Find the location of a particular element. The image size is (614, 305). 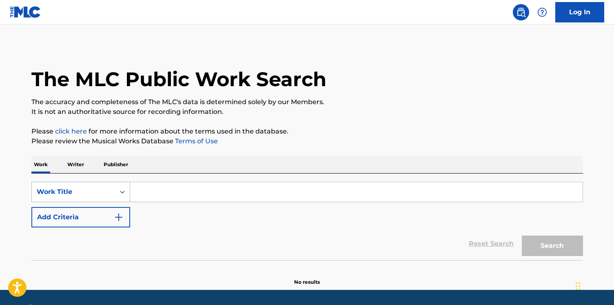

a: Log In is located at coordinates (580, 12).